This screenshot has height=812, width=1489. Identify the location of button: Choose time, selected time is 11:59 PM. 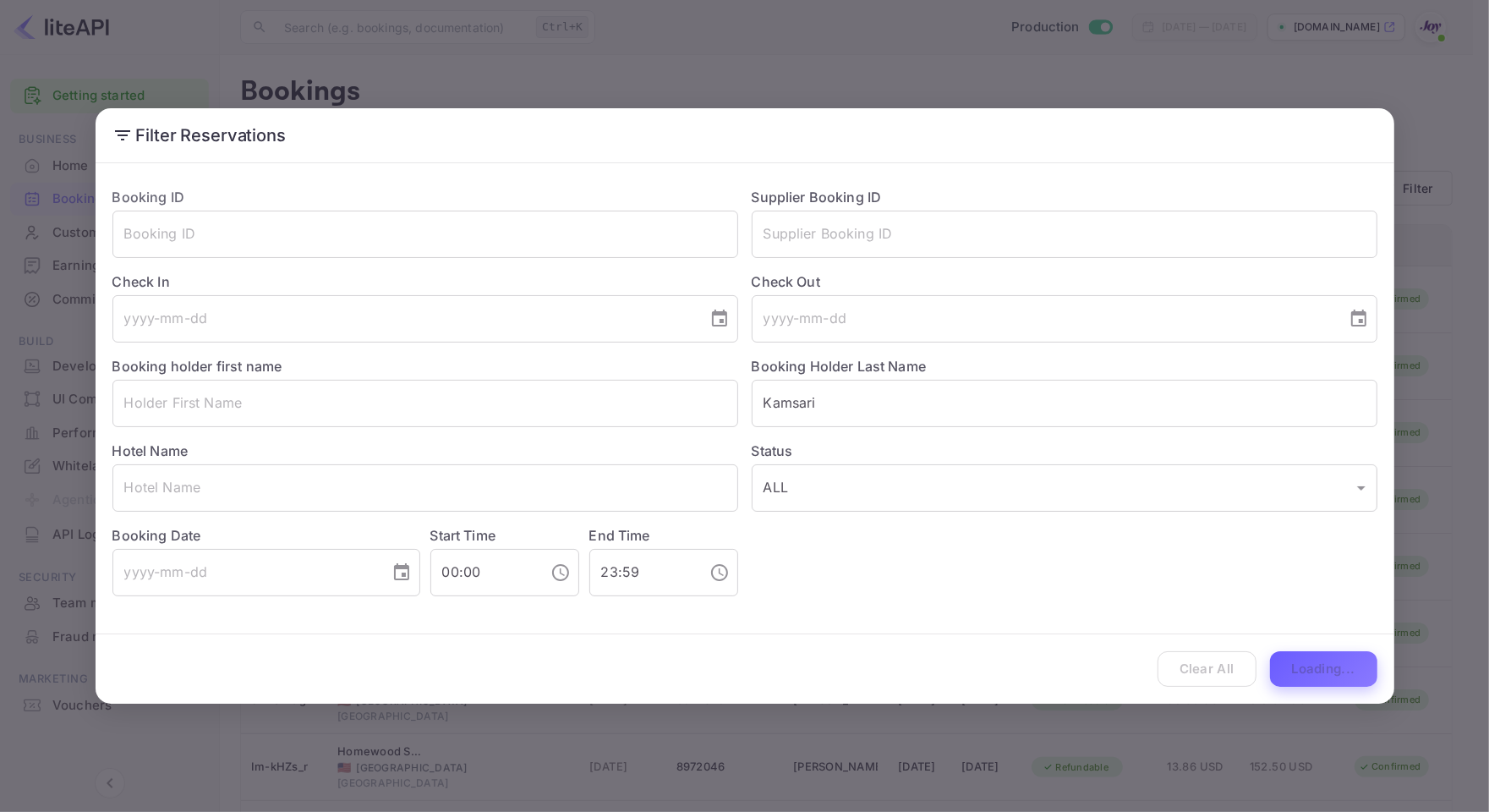
(720, 572).